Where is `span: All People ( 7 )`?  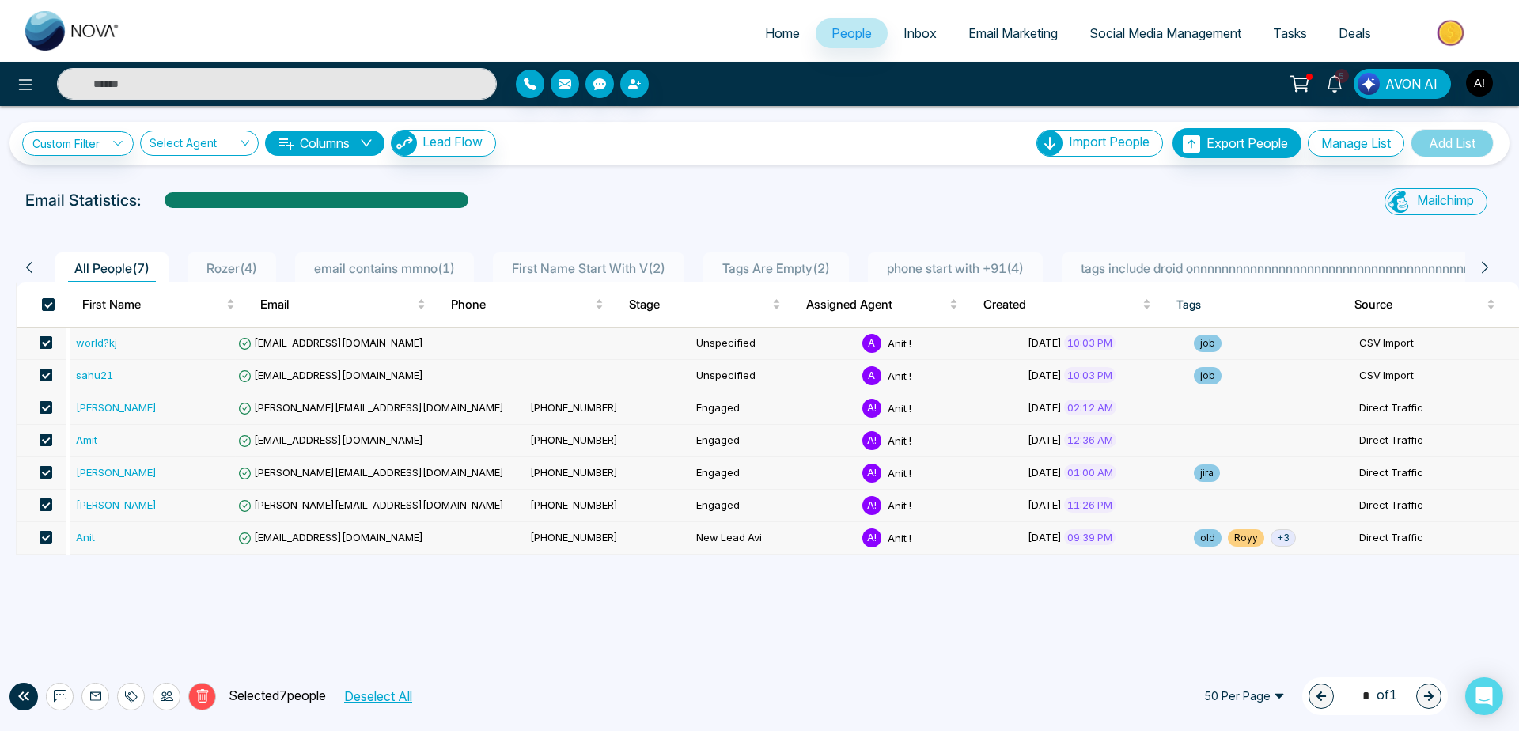 span: All People ( 7 ) is located at coordinates (112, 268).